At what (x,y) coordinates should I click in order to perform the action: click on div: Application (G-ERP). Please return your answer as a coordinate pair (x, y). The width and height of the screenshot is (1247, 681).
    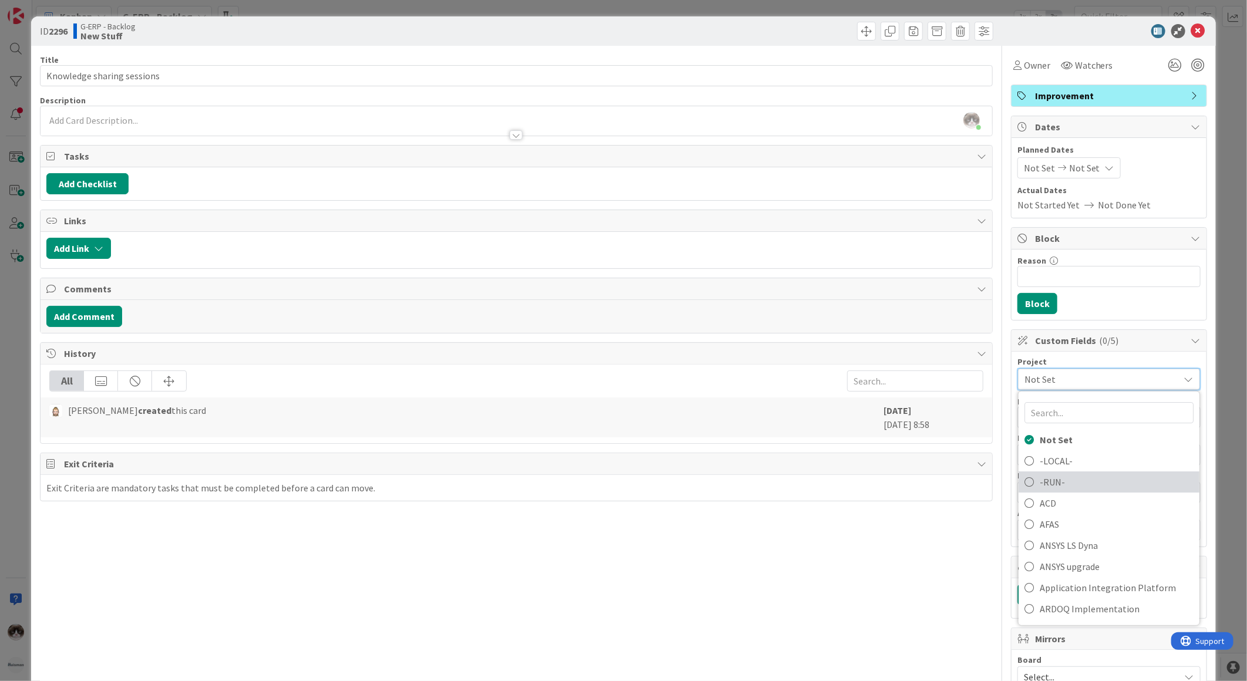
    Looking at the image, I should click on (1109, 513).